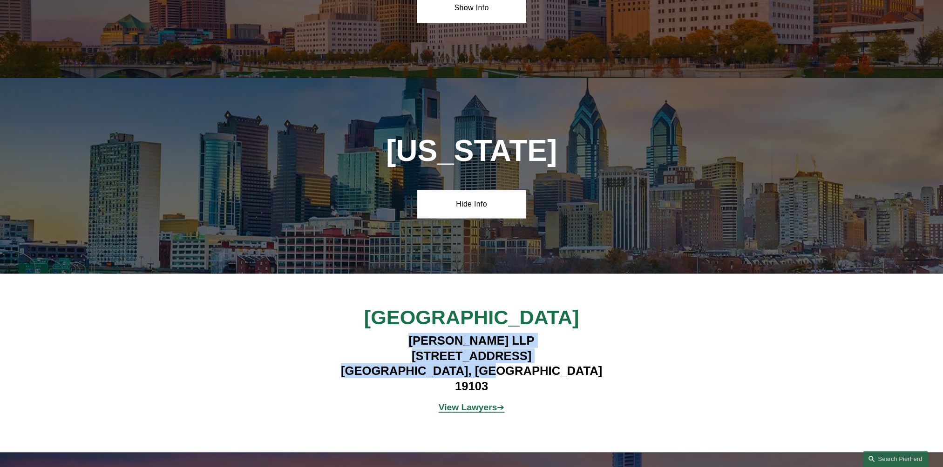 The width and height of the screenshot is (943, 467). What do you see at coordinates (471, 204) in the screenshot?
I see `a: Hide Info` at bounding box center [471, 204].